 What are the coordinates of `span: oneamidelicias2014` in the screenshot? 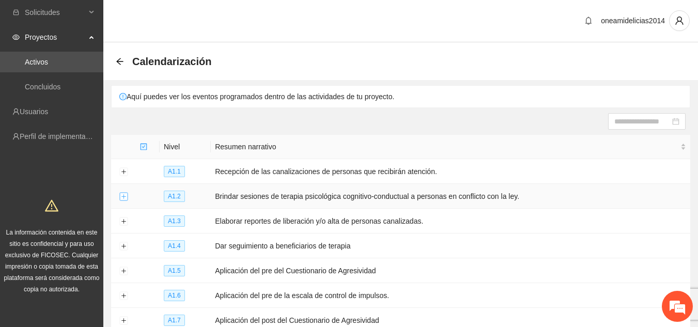 It's located at (633, 21).